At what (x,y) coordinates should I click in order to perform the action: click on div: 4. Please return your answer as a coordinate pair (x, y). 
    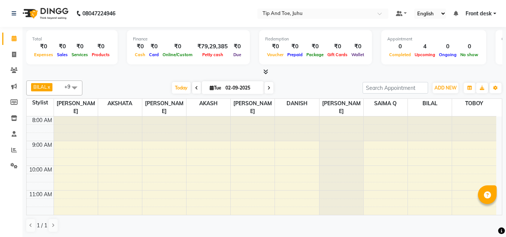
    Looking at the image, I should click on (425, 46).